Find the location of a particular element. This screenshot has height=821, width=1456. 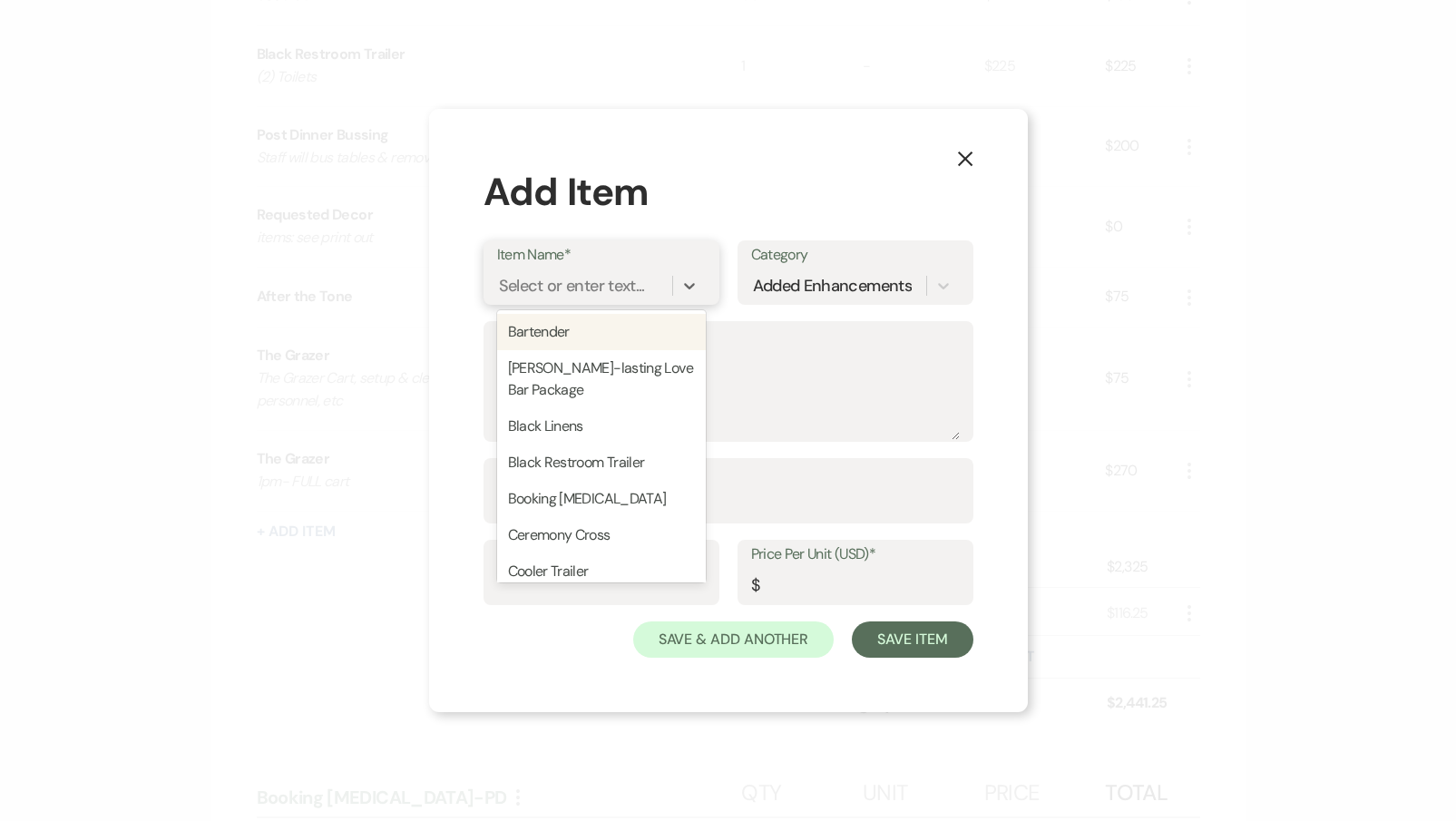

div: Added Enhancements is located at coordinates (832, 286).